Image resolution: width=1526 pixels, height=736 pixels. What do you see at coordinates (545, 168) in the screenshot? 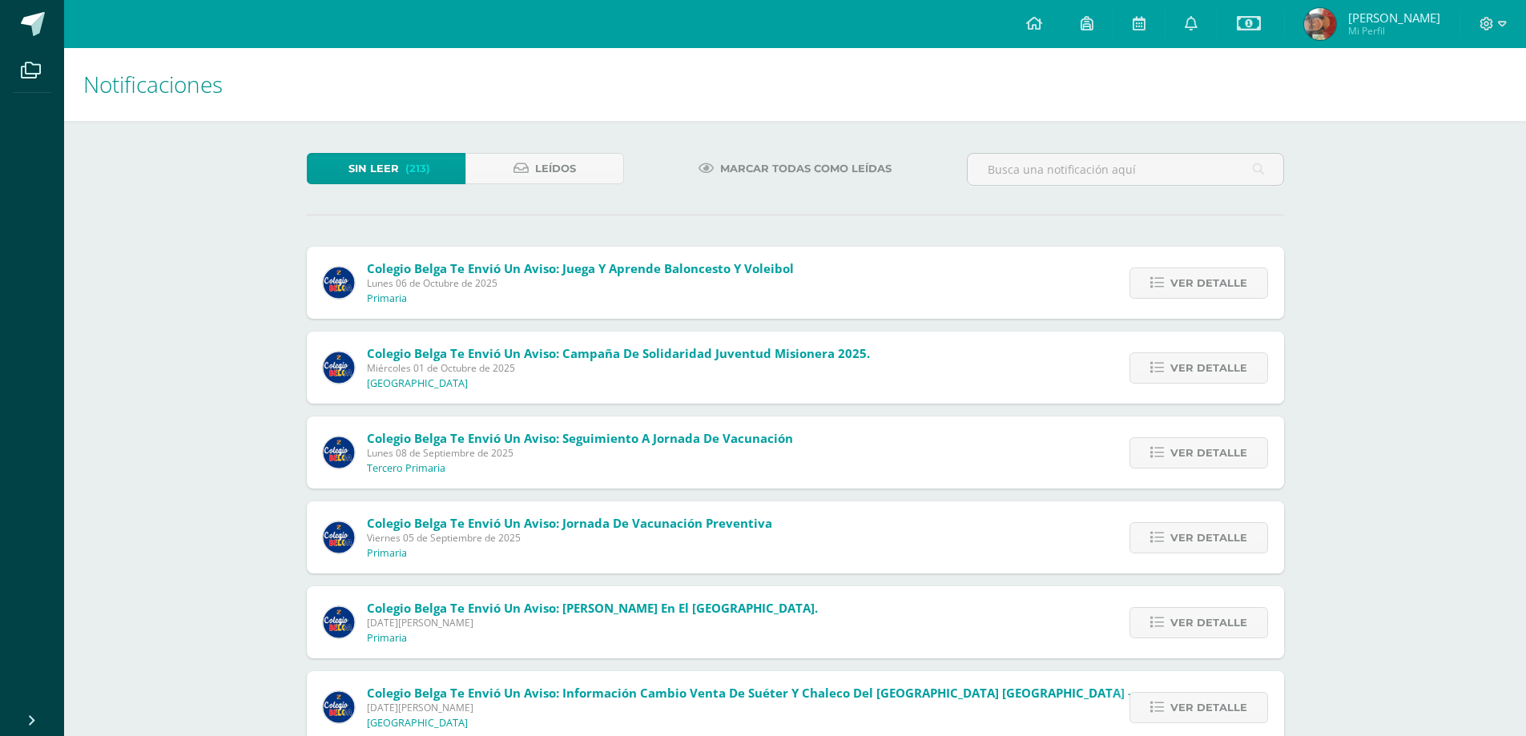
I see `a: Leídos` at bounding box center [545, 168].